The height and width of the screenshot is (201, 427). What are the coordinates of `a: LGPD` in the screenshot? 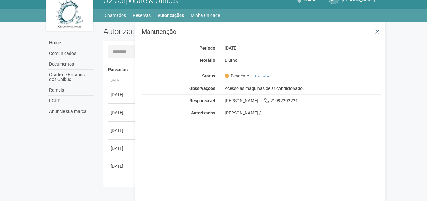 It's located at (71, 101).